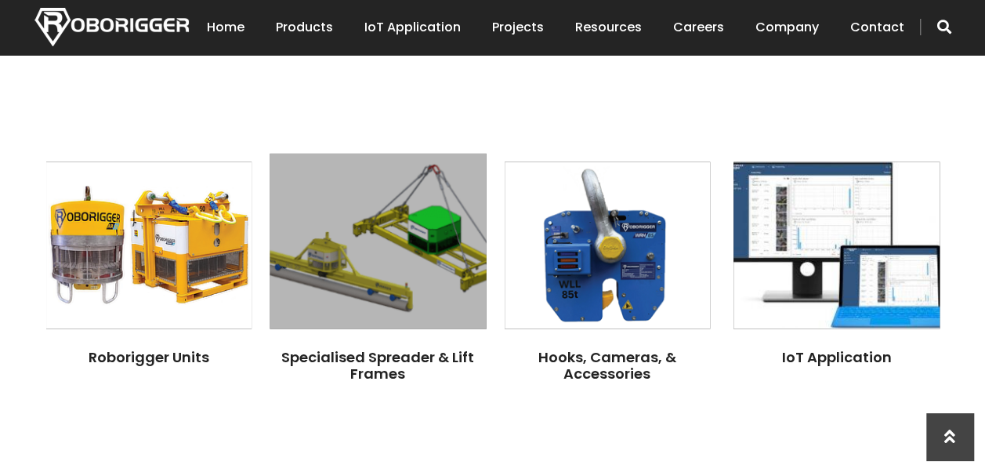  Describe the element at coordinates (787, 27) in the screenshot. I see `a: Company` at that location.